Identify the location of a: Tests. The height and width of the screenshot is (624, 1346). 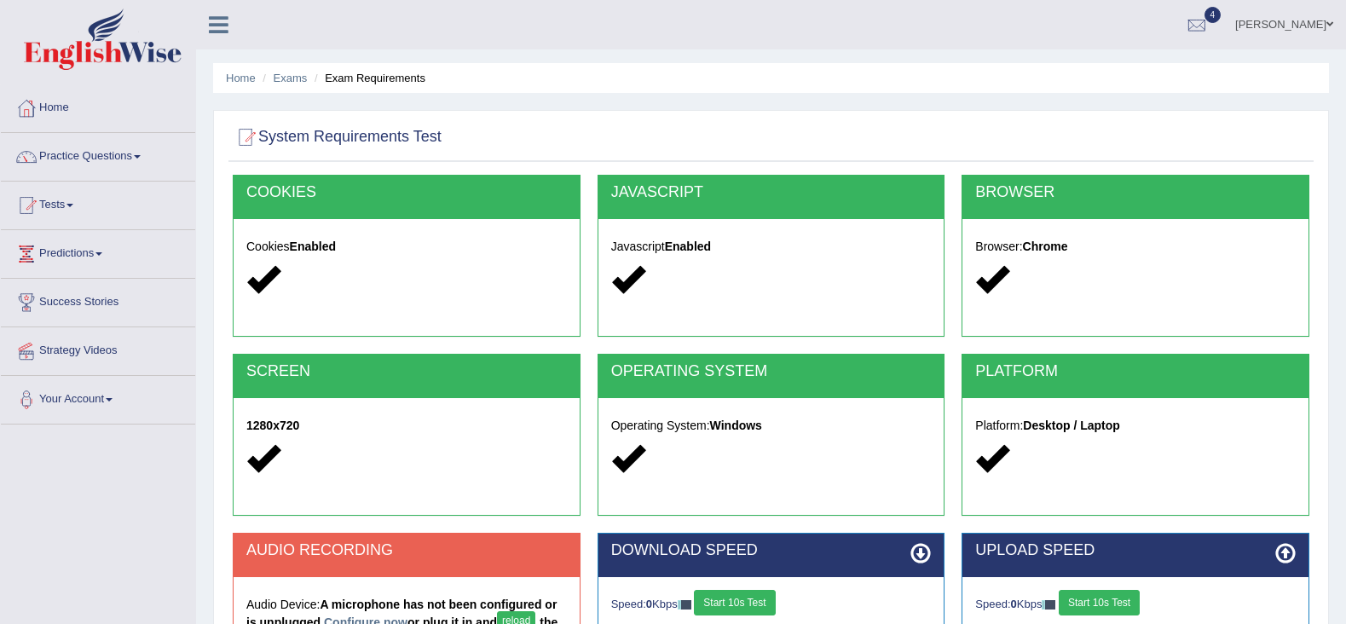
(98, 203).